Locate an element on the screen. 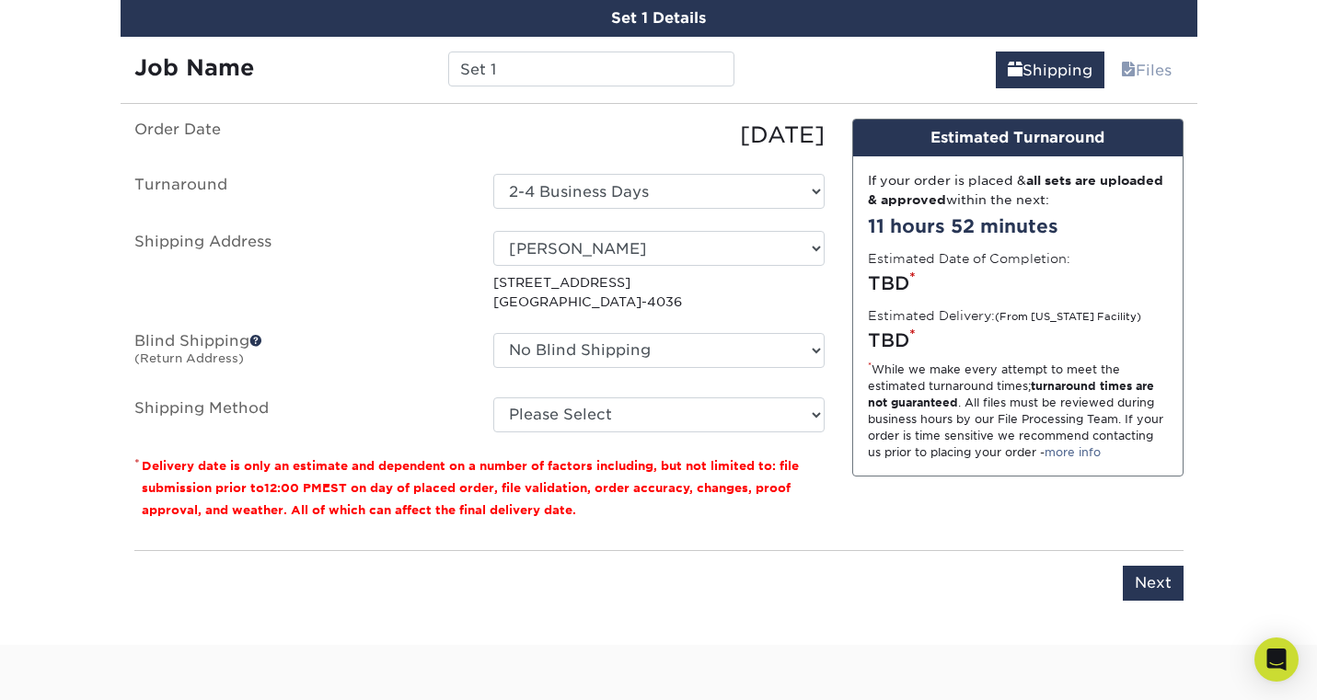 The width and height of the screenshot is (1317, 700). label: Blind Shipping is located at coordinates (300, 354).